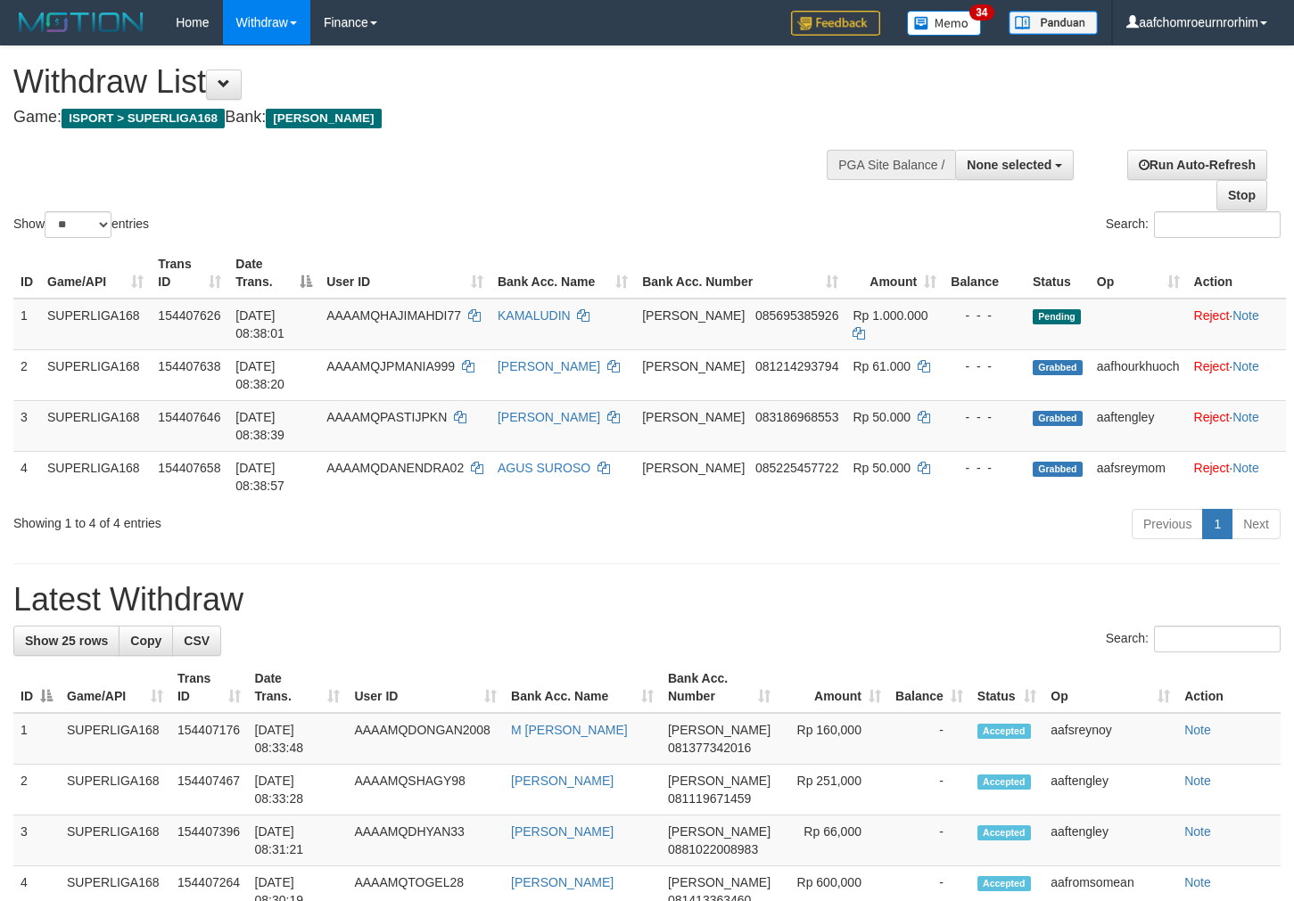 The width and height of the screenshot is (1294, 901). I want to click on td: 154407176, so click(209, 739).